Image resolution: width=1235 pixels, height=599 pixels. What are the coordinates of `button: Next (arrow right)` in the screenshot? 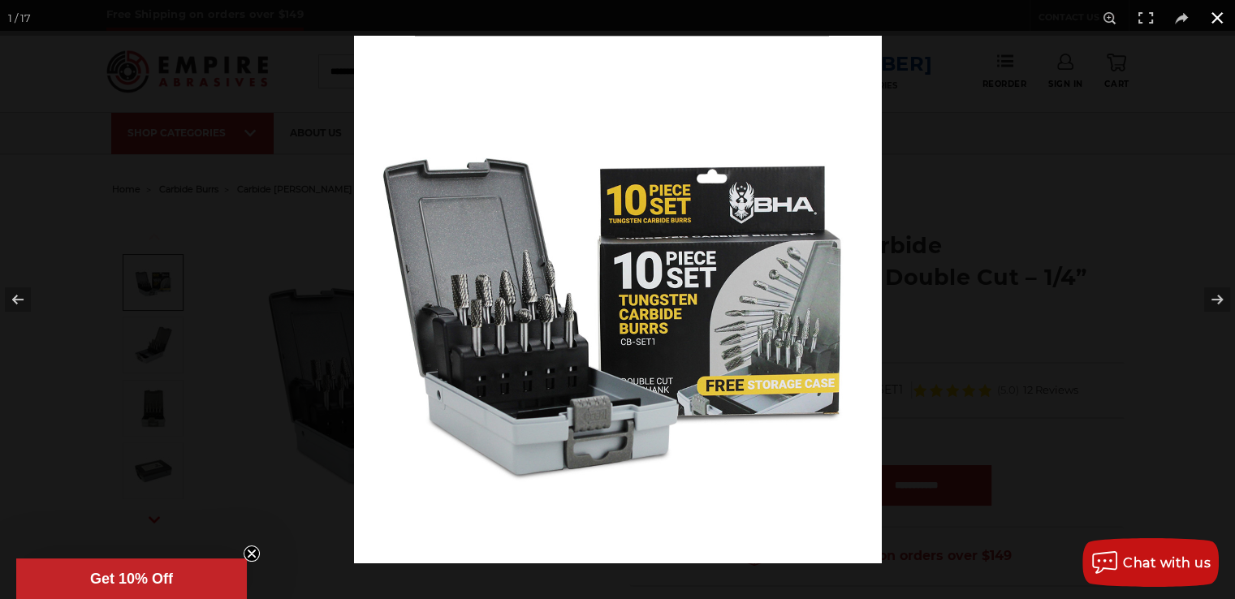 It's located at (1207, 300).